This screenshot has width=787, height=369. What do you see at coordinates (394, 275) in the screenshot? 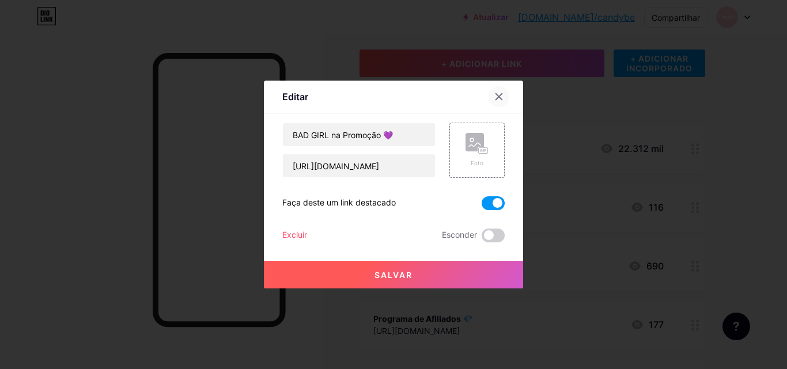
I see `button: Salvar` at bounding box center [394, 275].